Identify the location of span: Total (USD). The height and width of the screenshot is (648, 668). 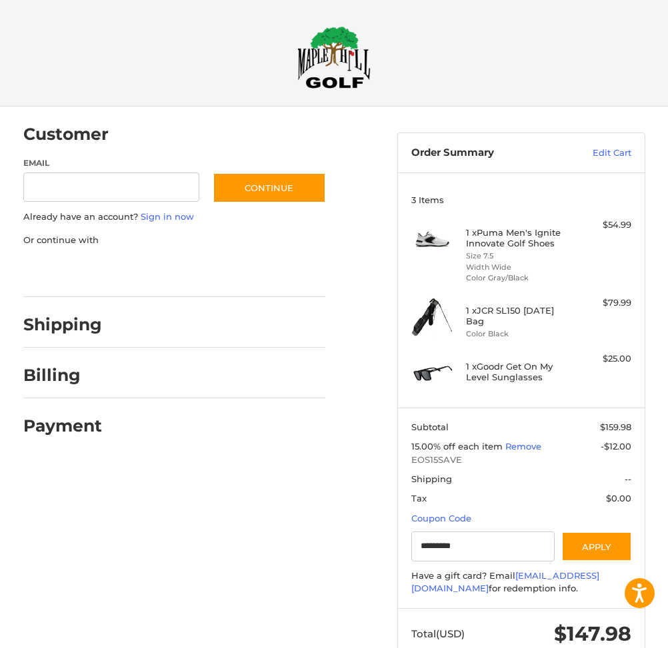
(438, 634).